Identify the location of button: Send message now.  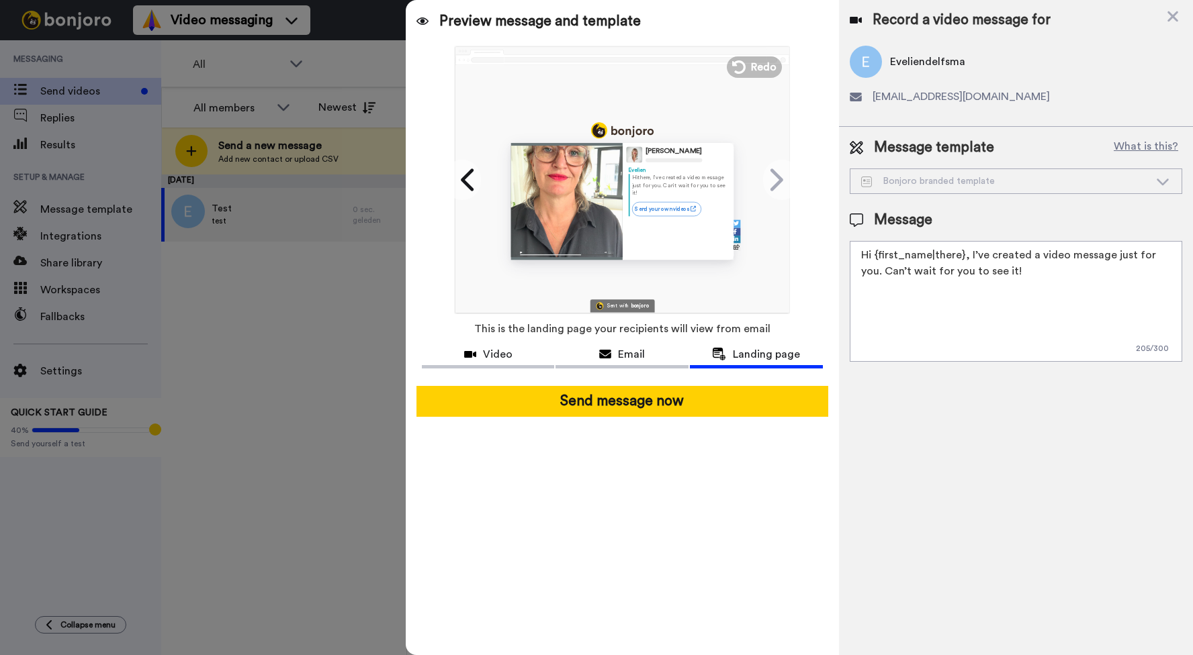
(622, 402).